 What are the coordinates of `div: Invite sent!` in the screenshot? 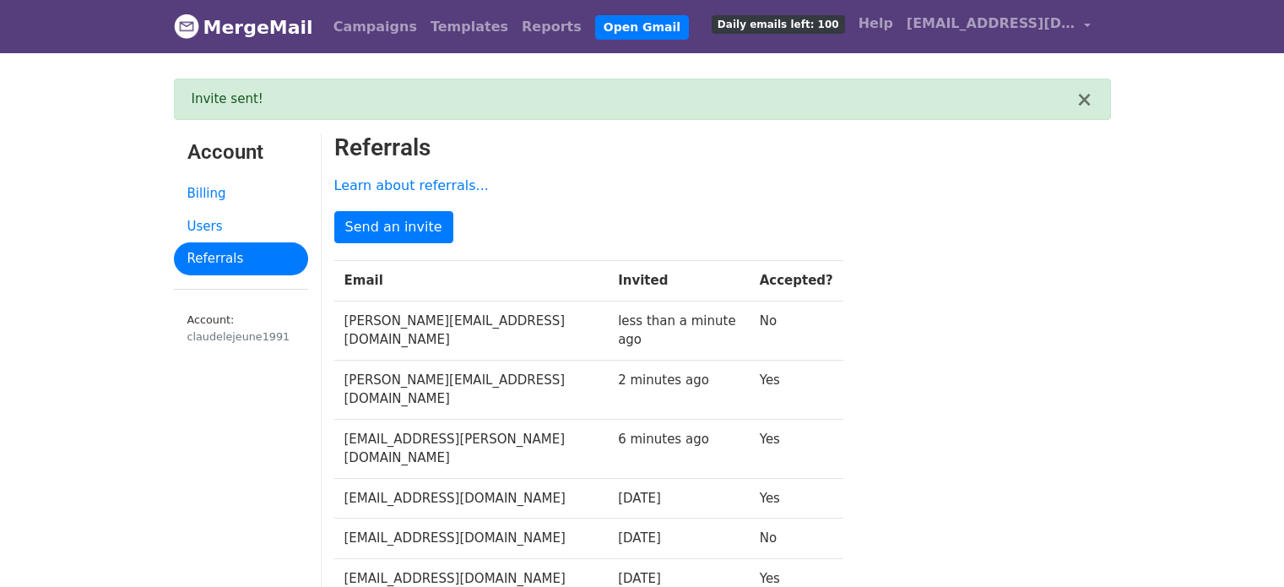 It's located at (634, 99).